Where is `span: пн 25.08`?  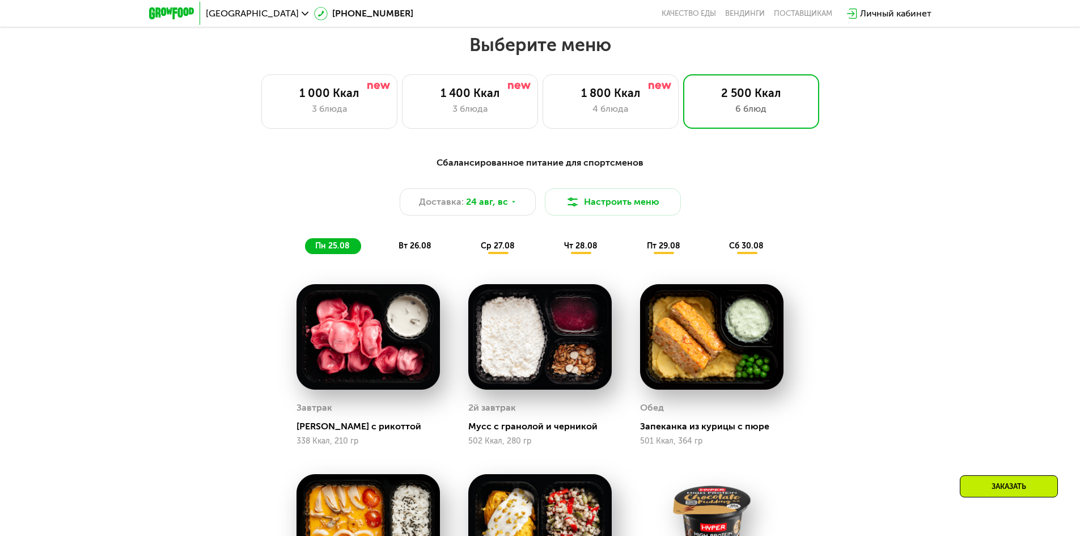
span: пн 25.08 is located at coordinates (332, 246).